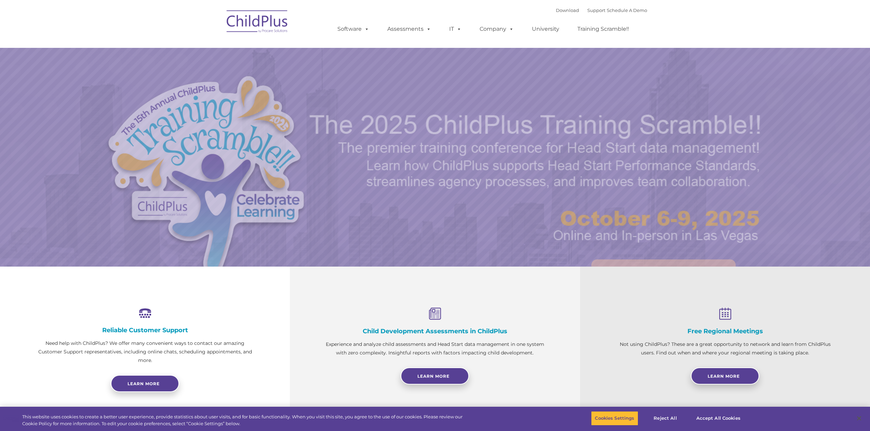  I want to click on h4: Free Regional Meetings, so click(725, 331).